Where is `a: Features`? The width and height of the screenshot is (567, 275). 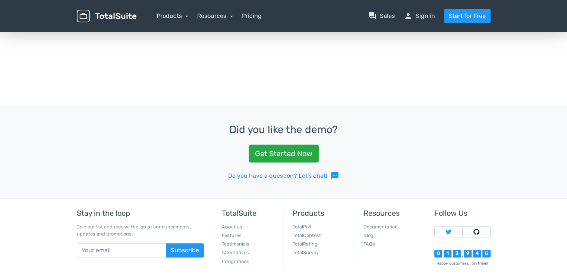
a: Features is located at coordinates (231, 235).